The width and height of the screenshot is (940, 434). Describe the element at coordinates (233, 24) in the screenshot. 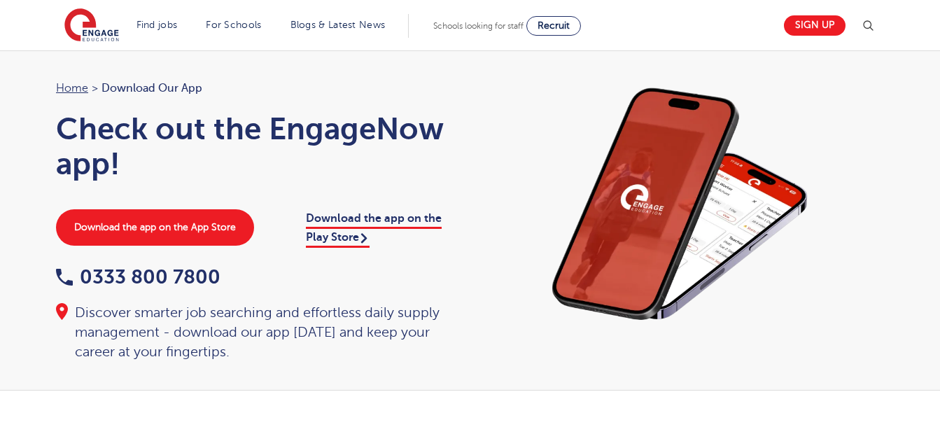

I see `a: For Schools` at that location.